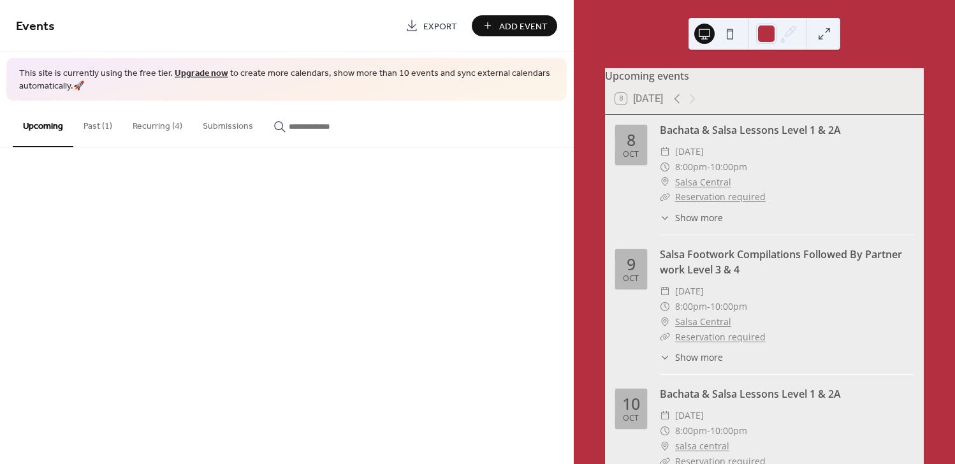 The image size is (955, 464). Describe the element at coordinates (98, 123) in the screenshot. I see `button: Past (1)` at that location.